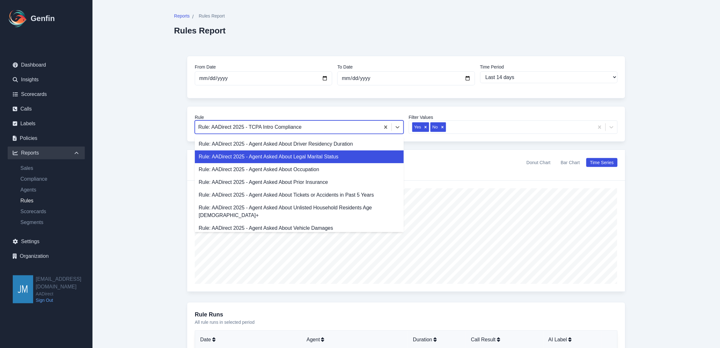 This screenshot has height=348, width=720. What do you see at coordinates (50, 190) in the screenshot?
I see `a: Agents` at bounding box center [50, 190].